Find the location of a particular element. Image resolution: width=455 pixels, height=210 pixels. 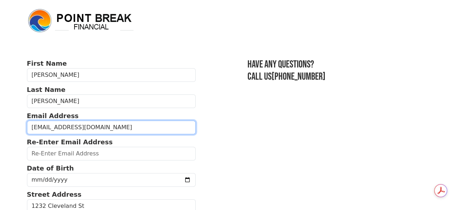

strong: Re-Enter Email Address is located at coordinates (70, 142).